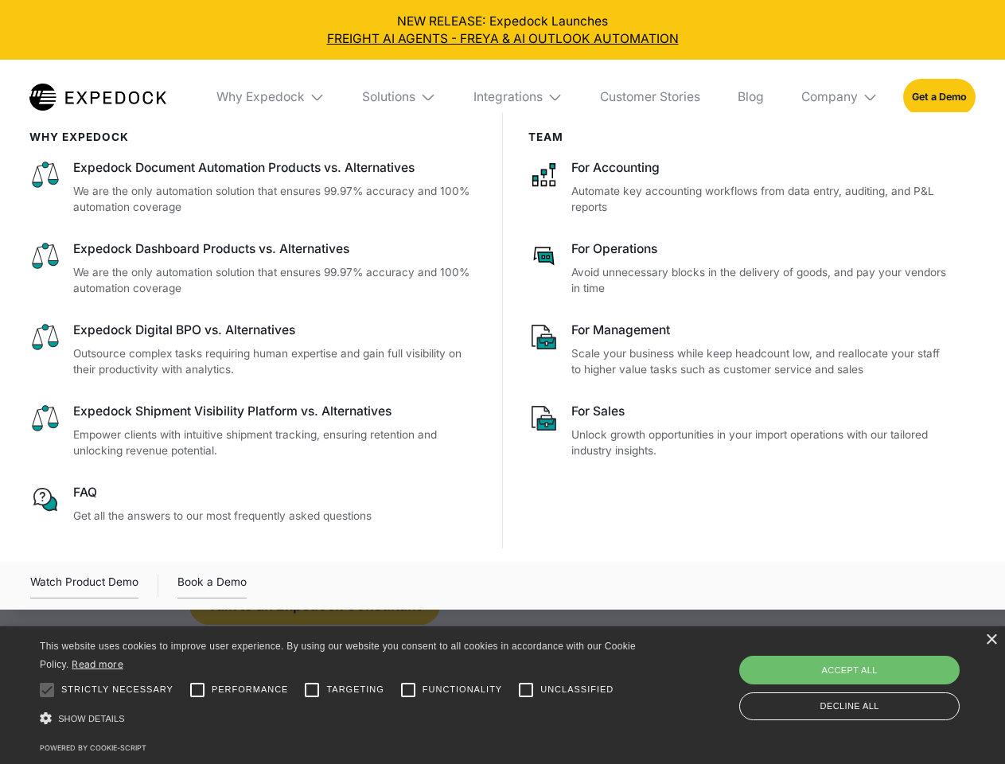  I want to click on a: For ManagementScale your business while keep headcount low, and reallocate your staff to higher v..., so click(739, 349).